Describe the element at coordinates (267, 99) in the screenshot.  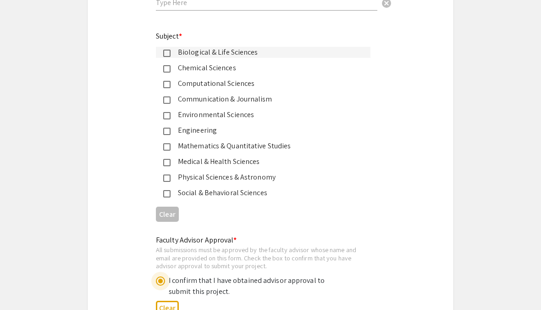
I see `div: Communication & Journalism` at that location.